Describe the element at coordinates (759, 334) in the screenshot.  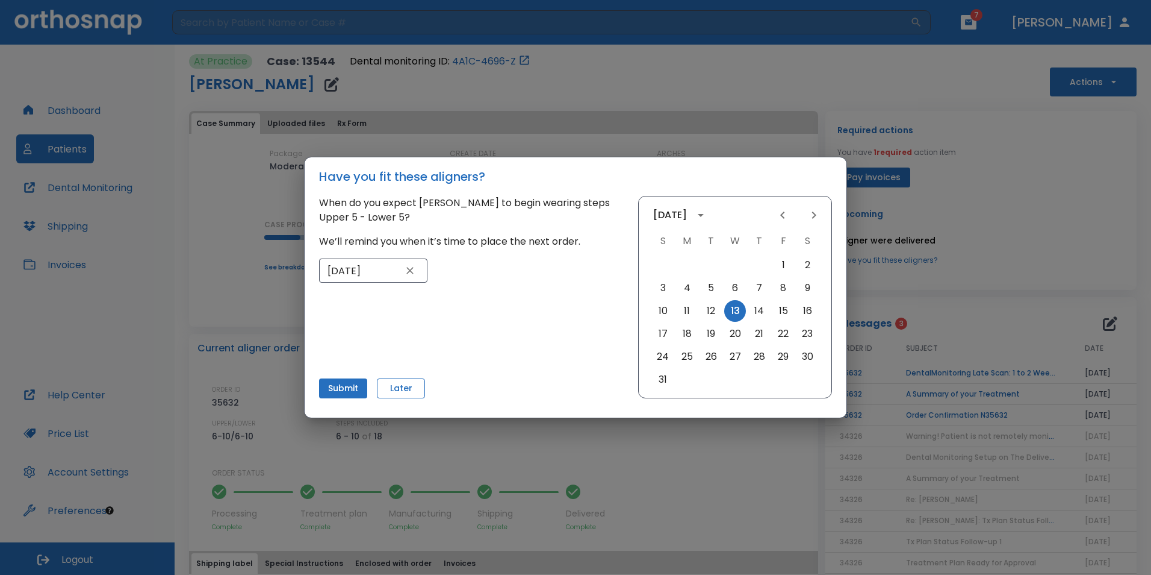
I see `button: 21` at that location.